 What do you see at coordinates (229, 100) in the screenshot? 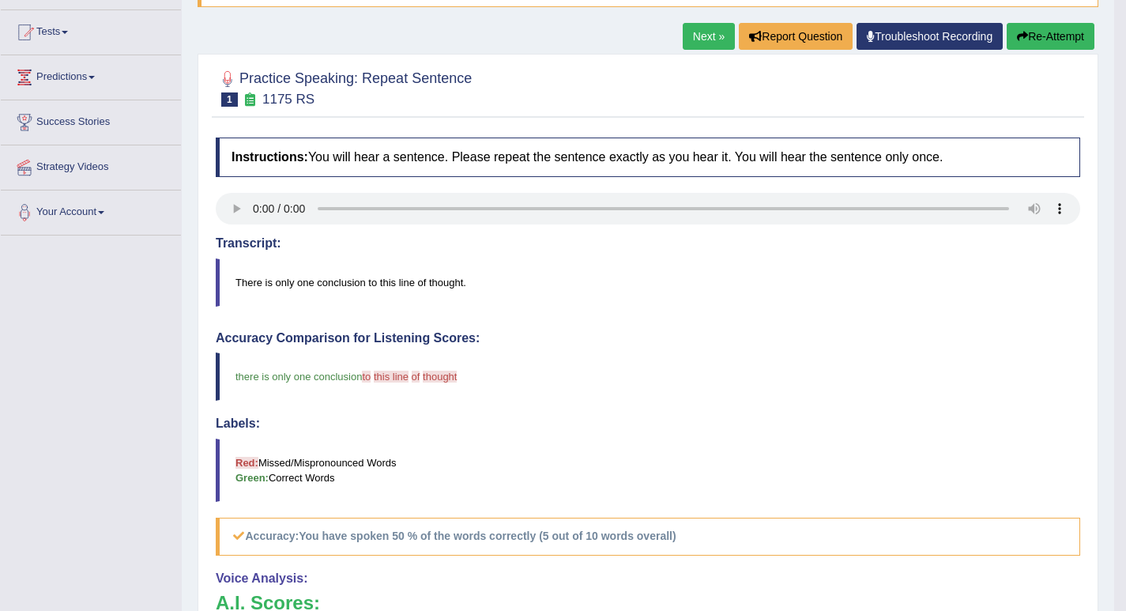
I see `span: 1` at bounding box center [229, 100].